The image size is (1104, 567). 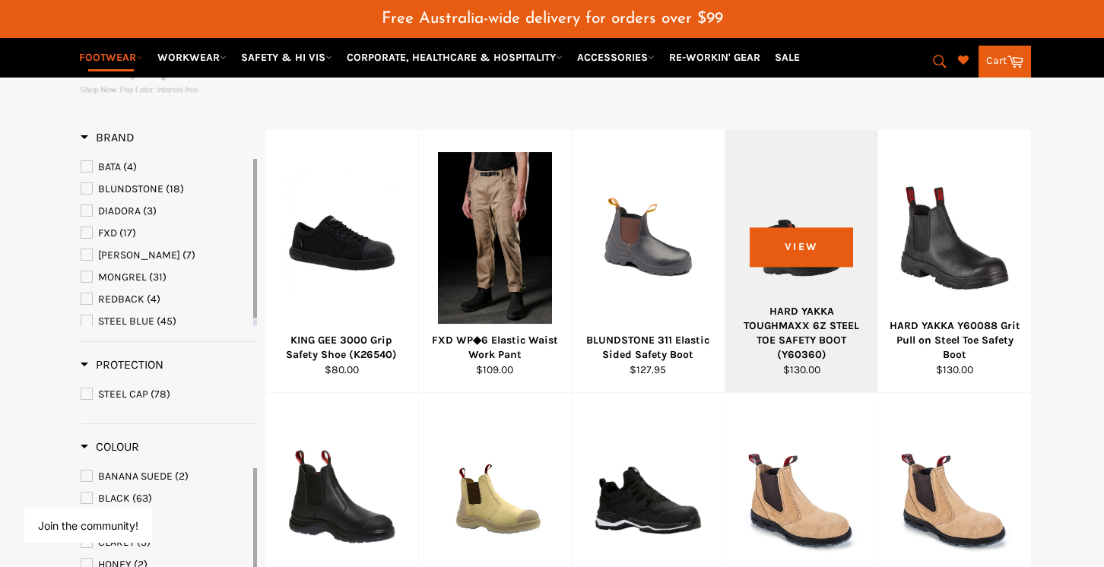 What do you see at coordinates (107, 137) in the screenshot?
I see `span: Brand` at bounding box center [107, 137].